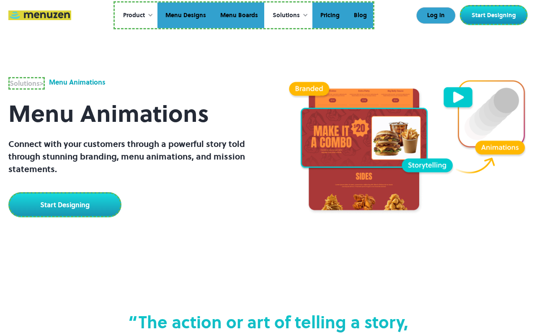  Describe the element at coordinates (130, 157) in the screenshot. I see `p: Connect with your customers through a powerful story told through stunning branding, menu animati...` at that location.